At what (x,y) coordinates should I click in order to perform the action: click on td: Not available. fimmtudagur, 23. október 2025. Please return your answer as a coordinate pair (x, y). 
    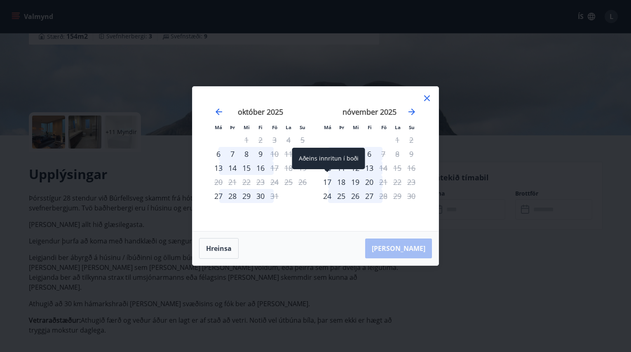
    Looking at the image, I should click on (261, 182).